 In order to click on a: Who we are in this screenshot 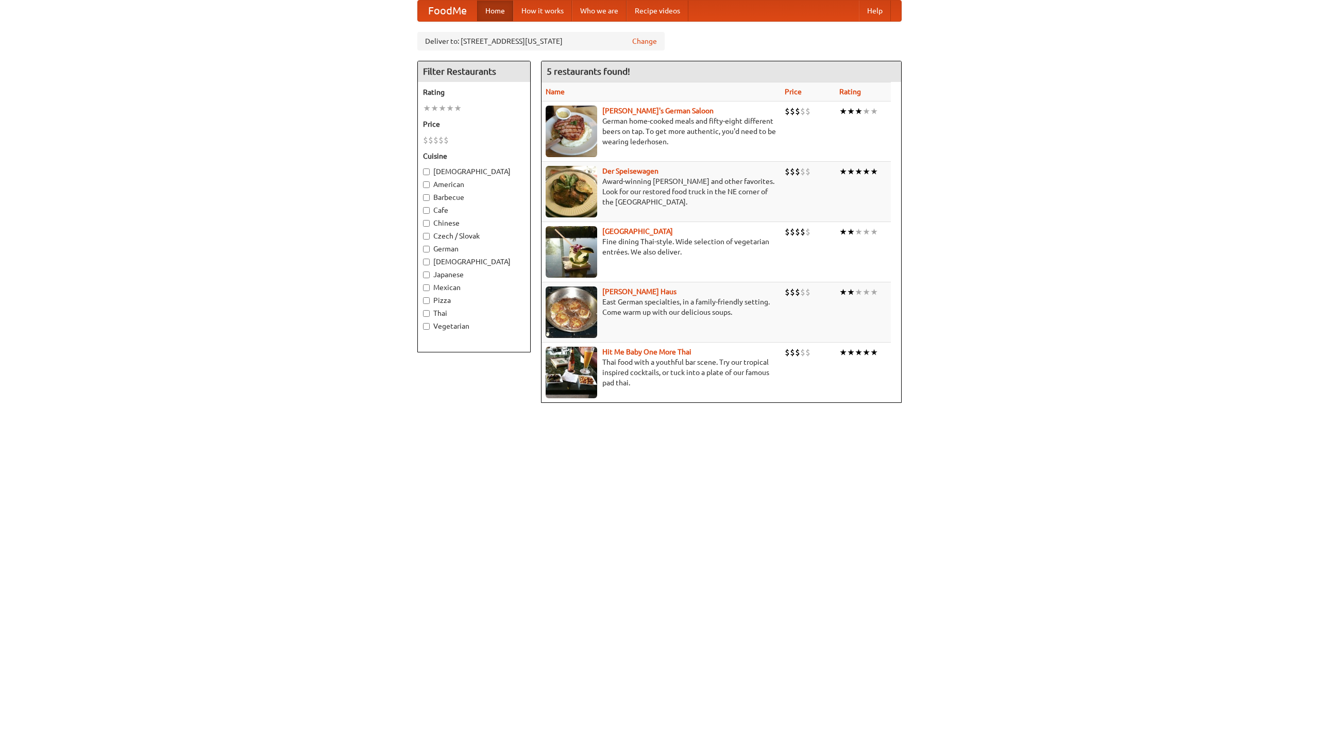, I will do `click(599, 11)`.